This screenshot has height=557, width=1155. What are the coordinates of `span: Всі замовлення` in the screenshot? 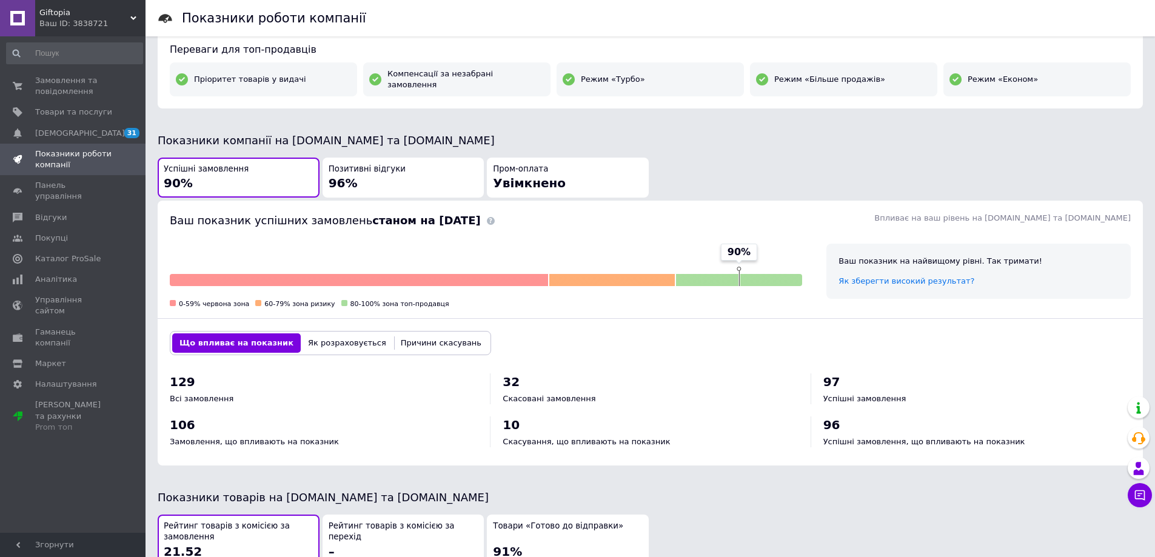 It's located at (201, 398).